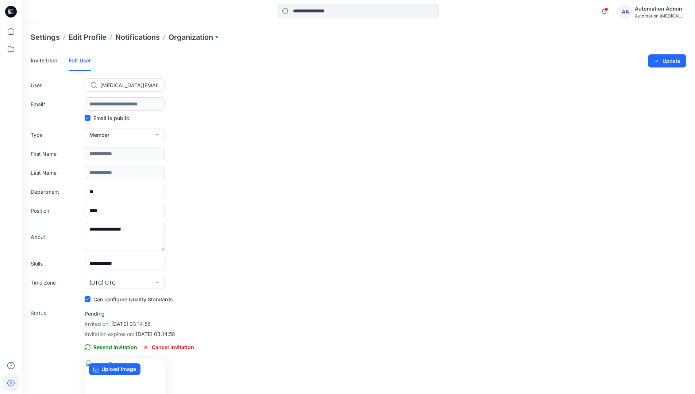 This screenshot has height=394, width=695. I want to click on label: Last Name, so click(56, 173).